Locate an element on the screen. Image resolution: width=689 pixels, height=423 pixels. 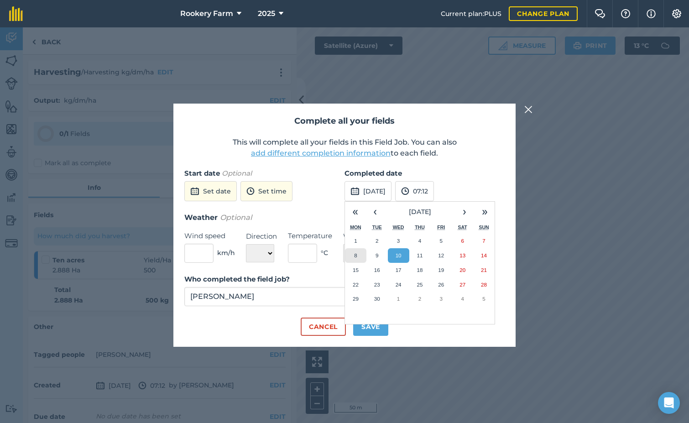
abbr: 1 October 2025 is located at coordinates (399, 299).